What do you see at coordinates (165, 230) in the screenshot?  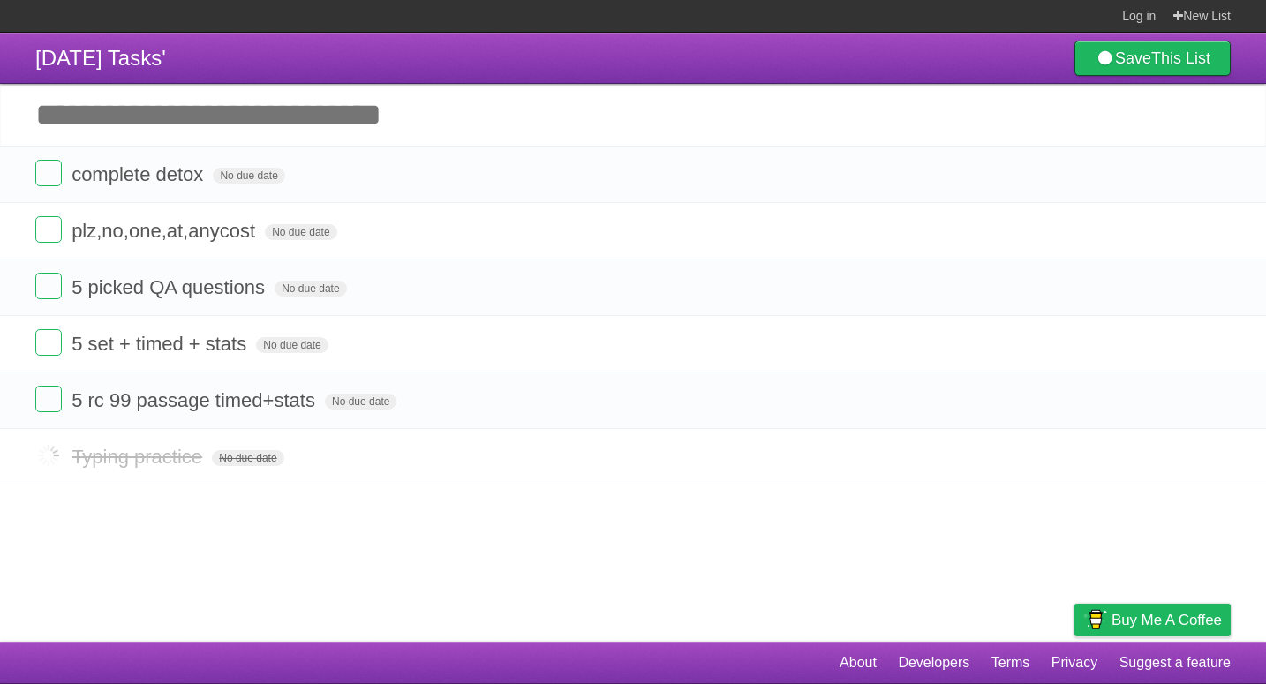 I see `span: plz,no,one,at,anycost` at bounding box center [165, 230].